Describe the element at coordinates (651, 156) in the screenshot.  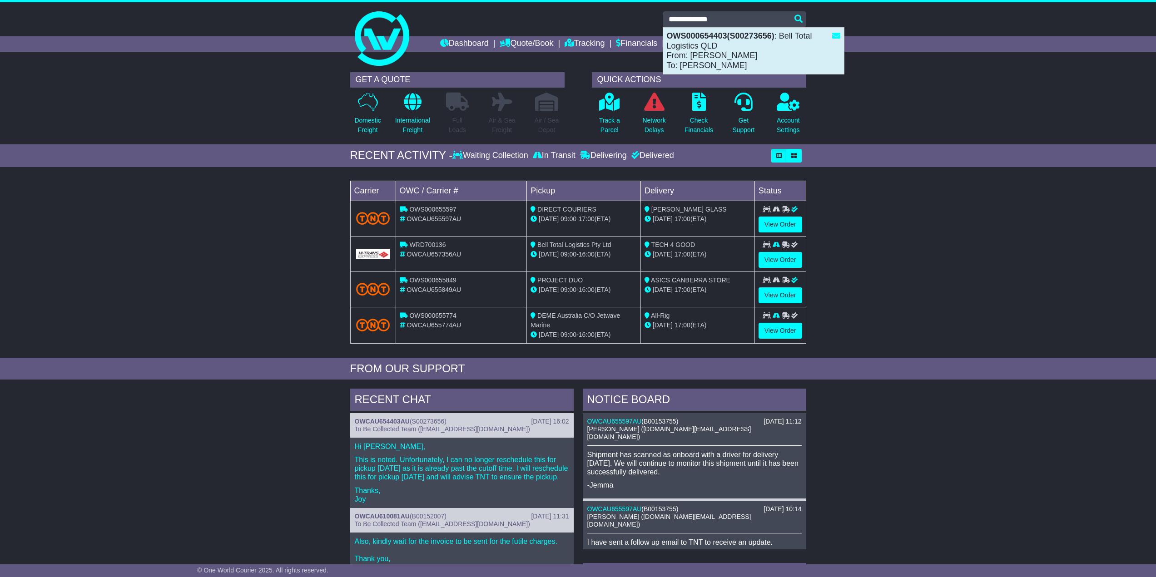
I see `div: Delivered` at that location.